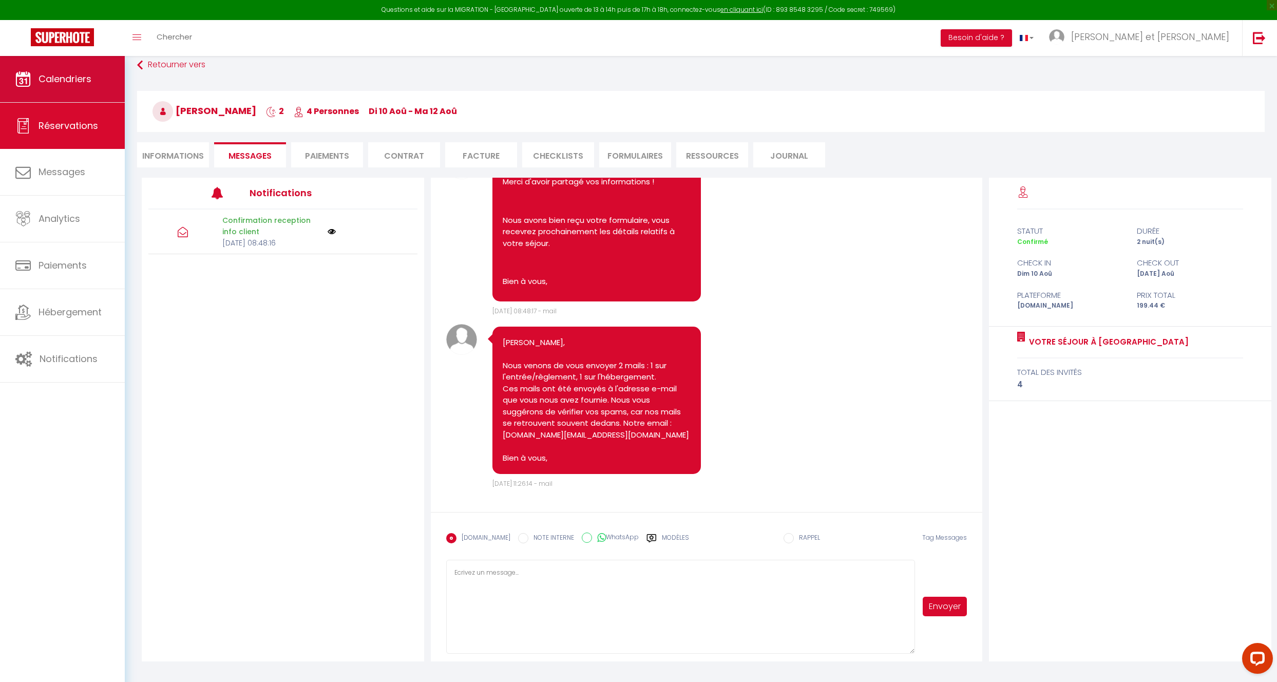  What do you see at coordinates (327, 155) in the screenshot?
I see `li: Paiements` at bounding box center [327, 155].